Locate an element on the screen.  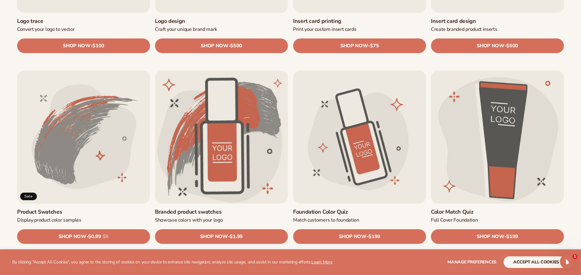
a: Learn More is located at coordinates (322, 262).